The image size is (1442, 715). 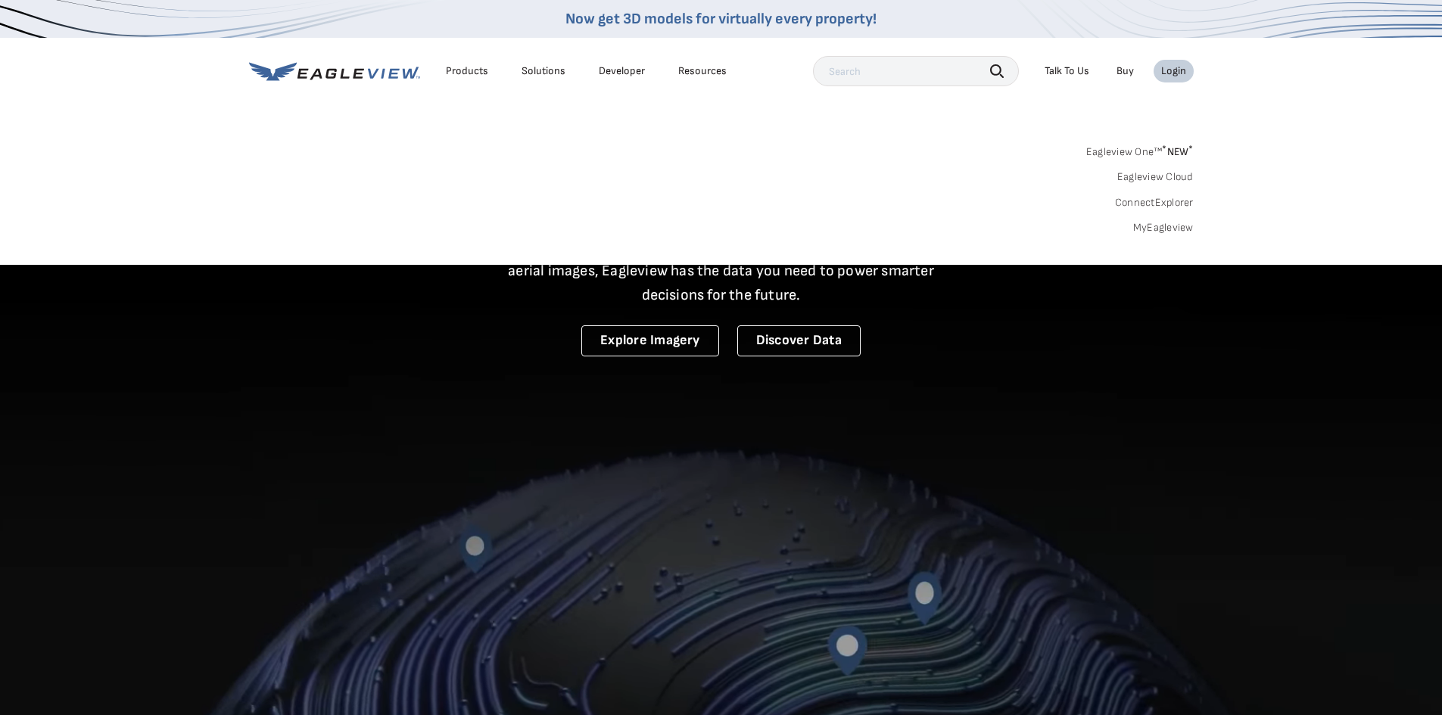 What do you see at coordinates (543, 71) in the screenshot?
I see `div: Solutions` at bounding box center [543, 71].